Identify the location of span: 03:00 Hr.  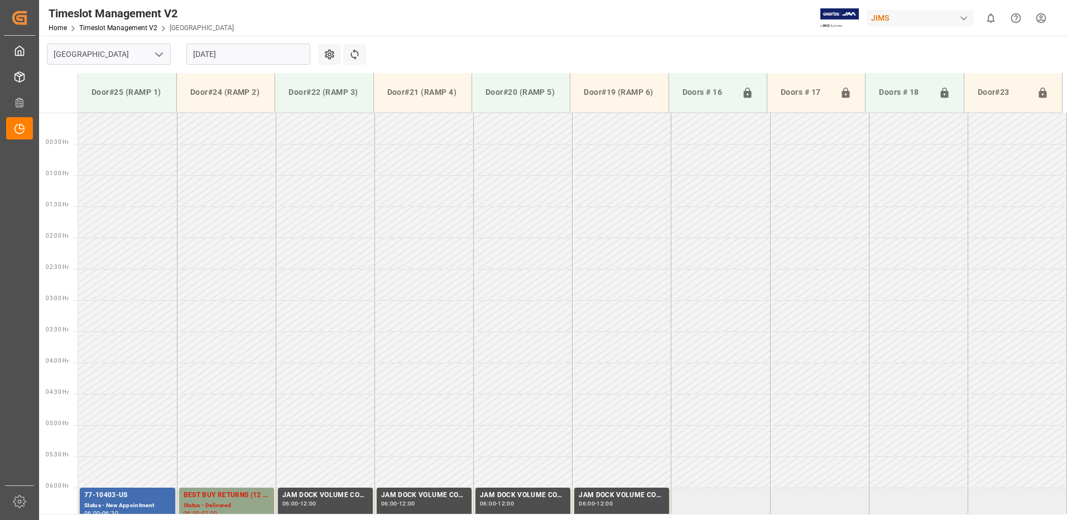
(57, 298).